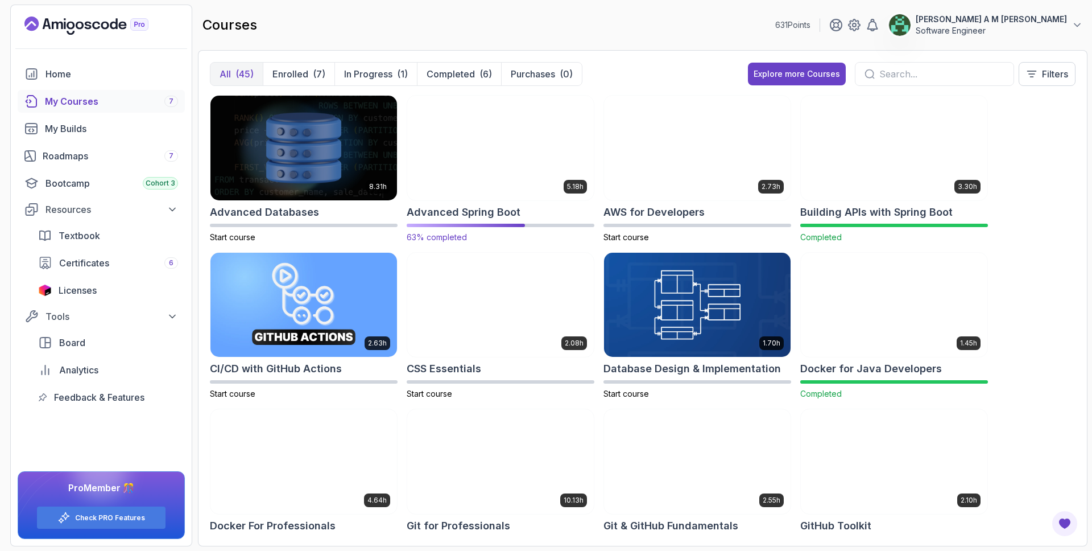 The width and height of the screenshot is (1092, 551). I want to click on a: Advanced Spring Boot card5.18hAdvanced Spring Boot63% completed, so click(501, 169).